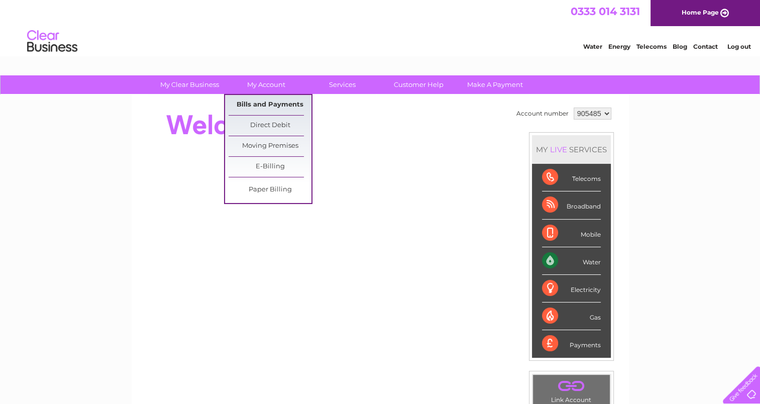 The width and height of the screenshot is (760, 404). What do you see at coordinates (651, 46) in the screenshot?
I see `a: Telecoms` at bounding box center [651, 46].